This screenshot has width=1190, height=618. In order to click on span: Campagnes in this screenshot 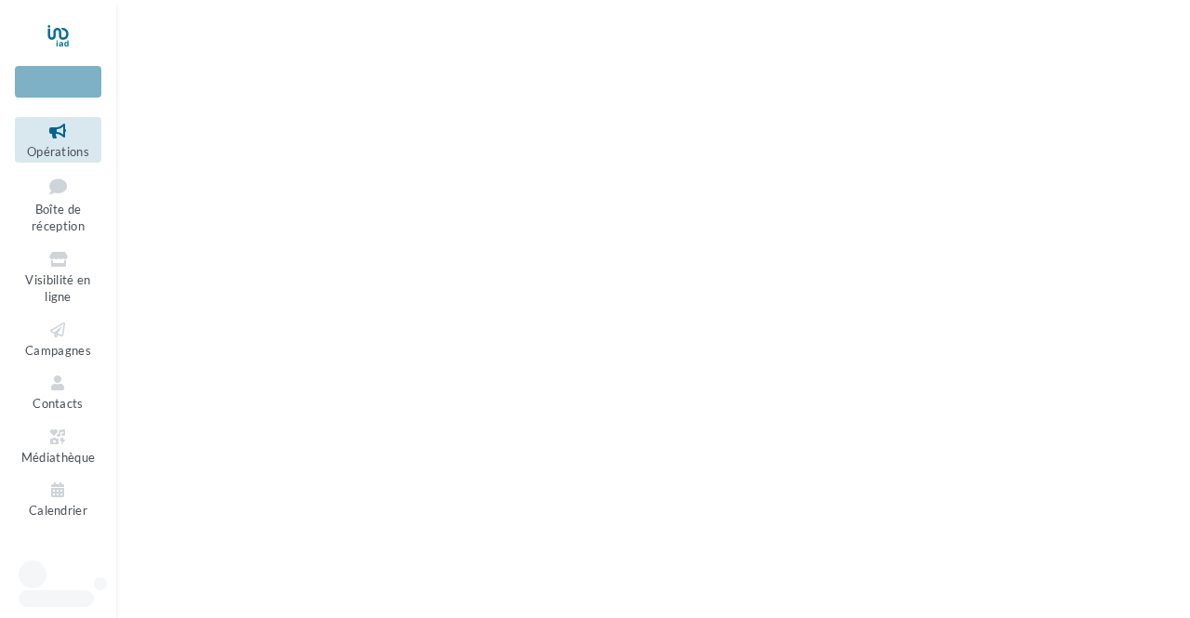, I will do `click(58, 351)`.